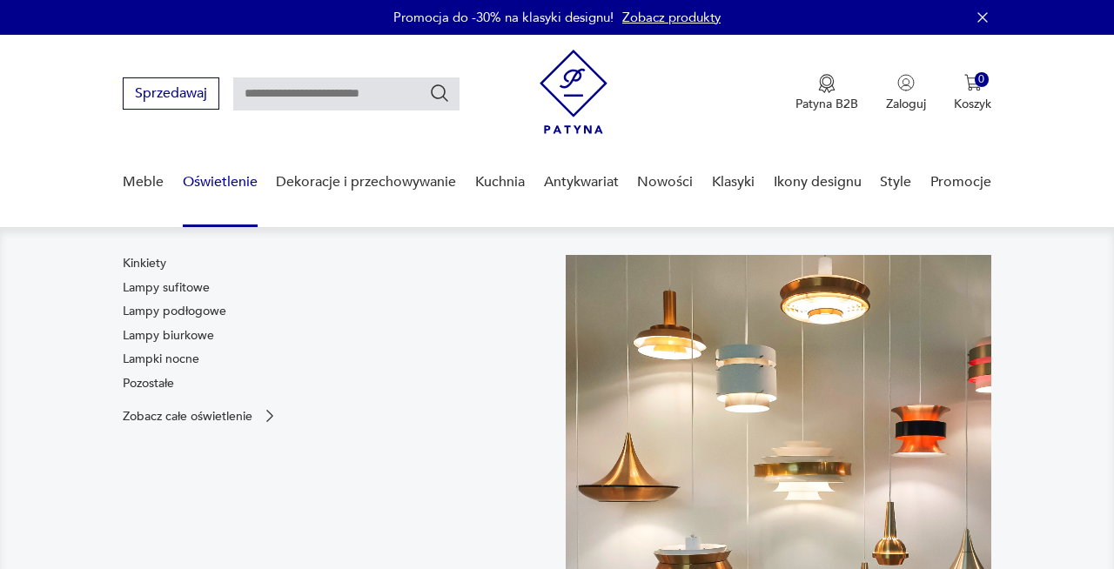 The height and width of the screenshot is (569, 1114). Describe the element at coordinates (973, 83) in the screenshot. I see `img: Ikona koszyka` at that location.